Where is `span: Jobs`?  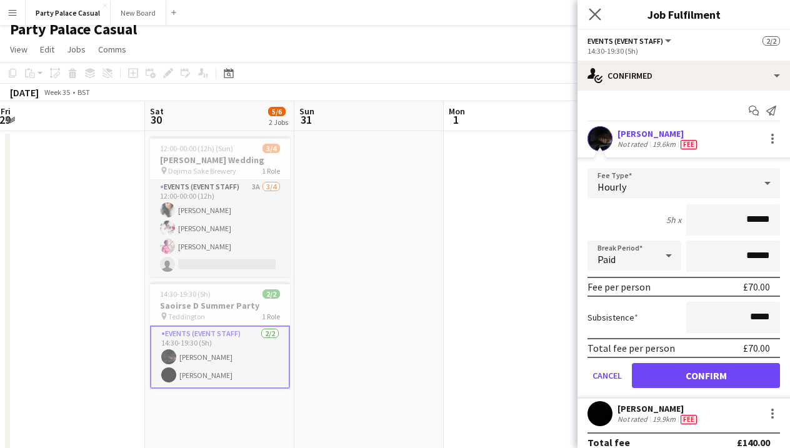
span: Jobs is located at coordinates (76, 49).